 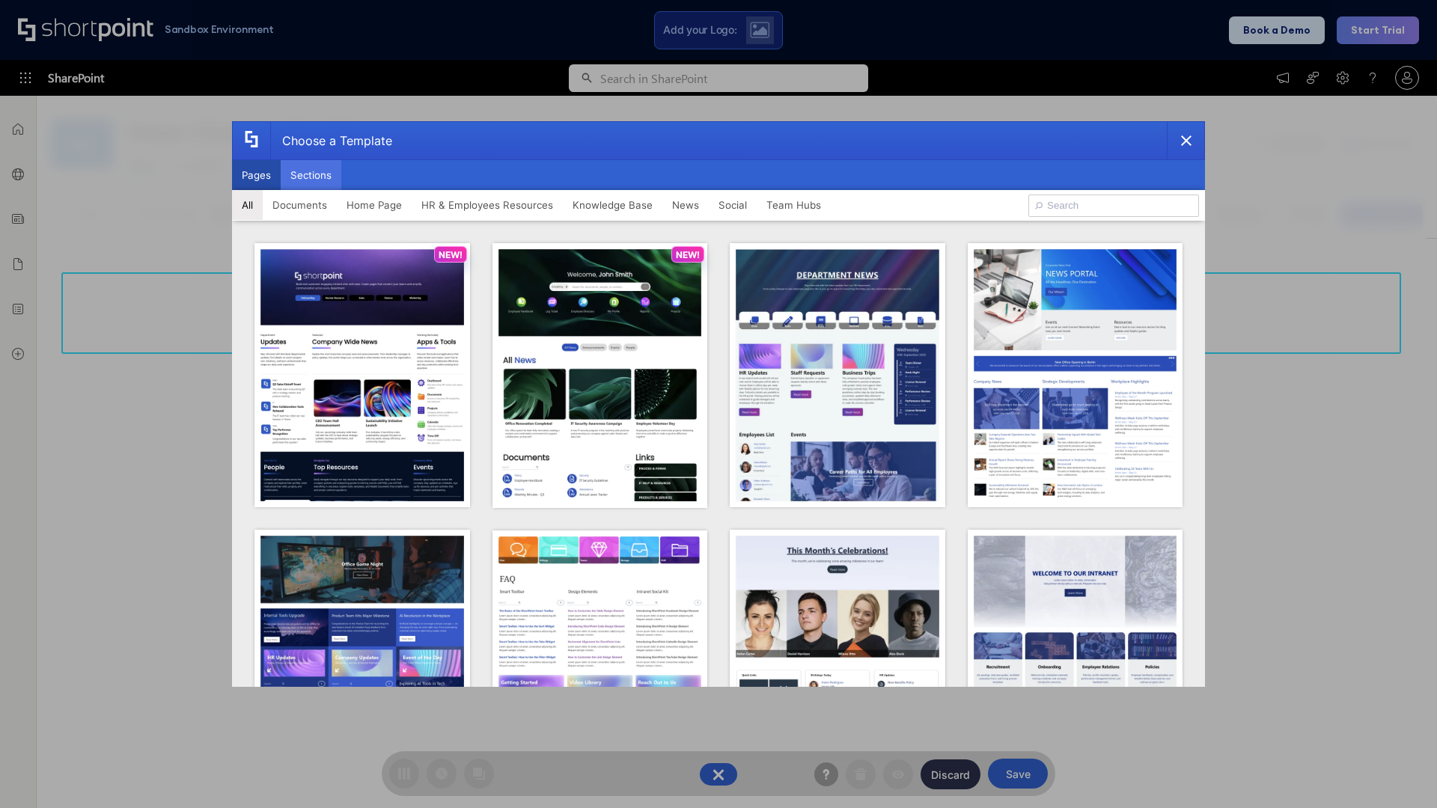 I want to click on button: Documents, so click(x=299, y=205).